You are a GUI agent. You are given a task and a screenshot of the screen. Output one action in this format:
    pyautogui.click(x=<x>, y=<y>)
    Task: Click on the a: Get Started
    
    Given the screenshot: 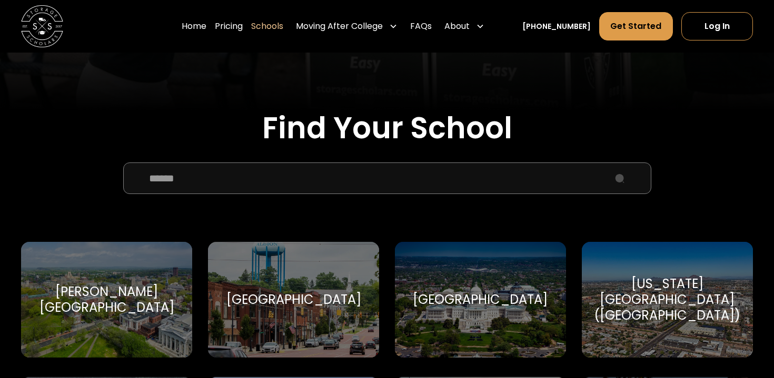 What is the action you would take?
    pyautogui.click(x=635, y=26)
    